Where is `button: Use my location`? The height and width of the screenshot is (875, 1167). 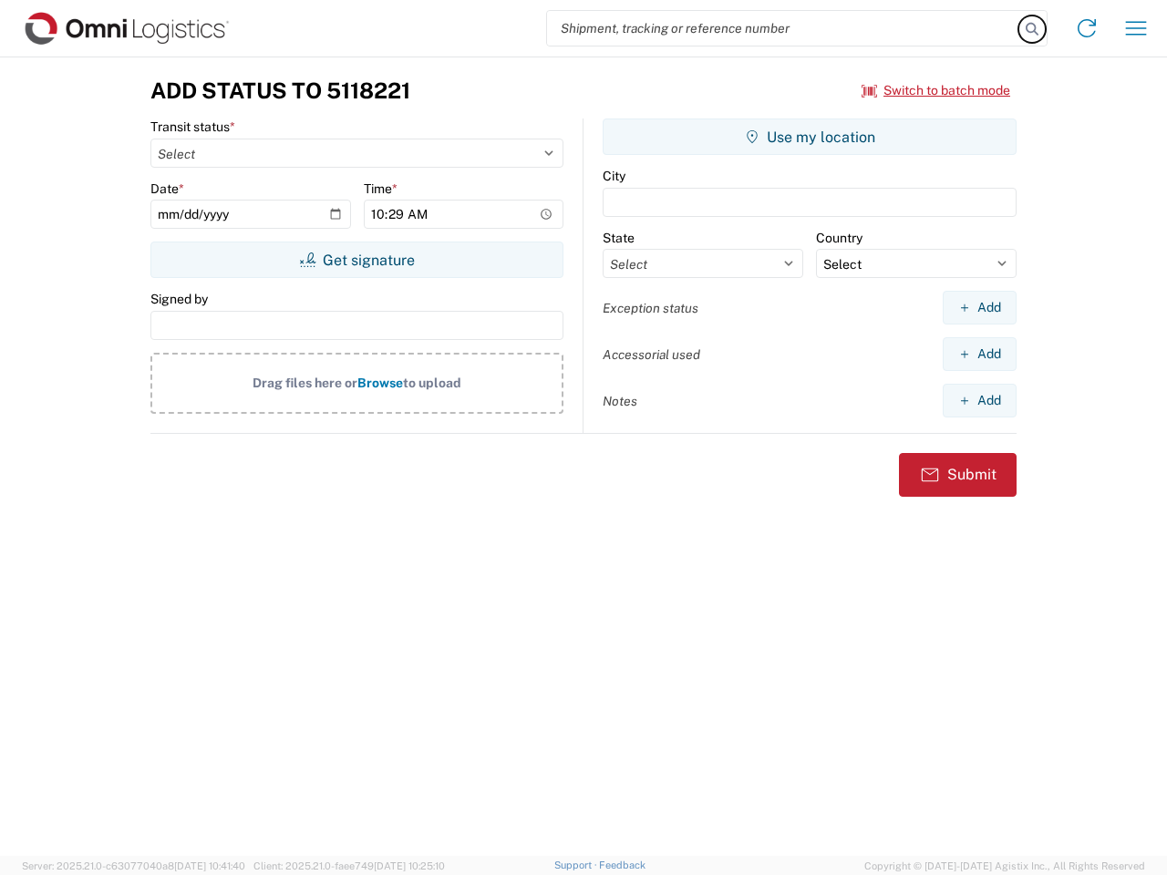
button: Use my location is located at coordinates (810, 137).